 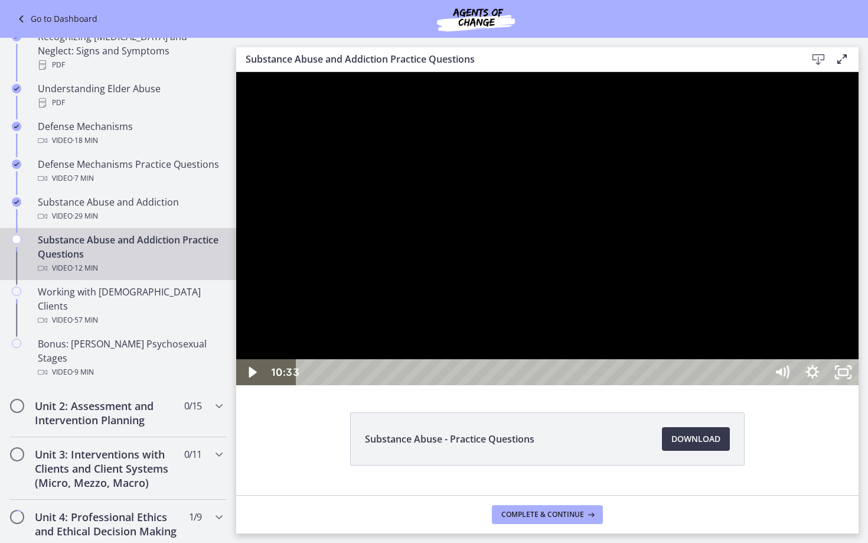 I want to click on h2: Unit 2: Assessment and Intervention Planning, so click(x=107, y=413).